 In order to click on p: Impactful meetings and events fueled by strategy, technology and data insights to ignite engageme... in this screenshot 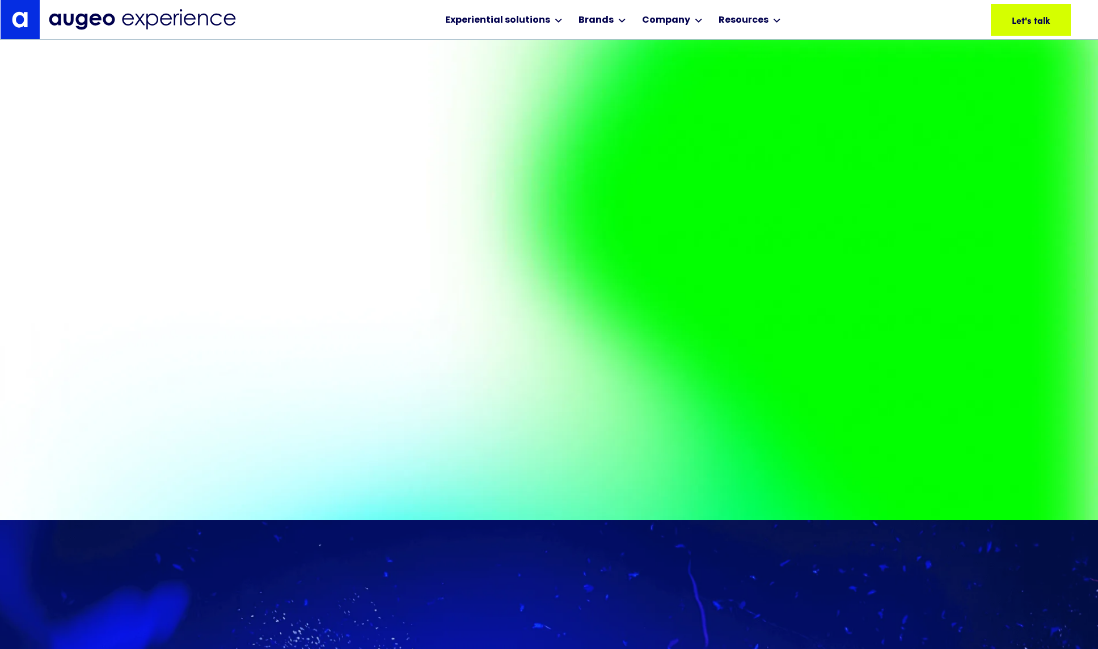, I will do `click(412, 307)`.